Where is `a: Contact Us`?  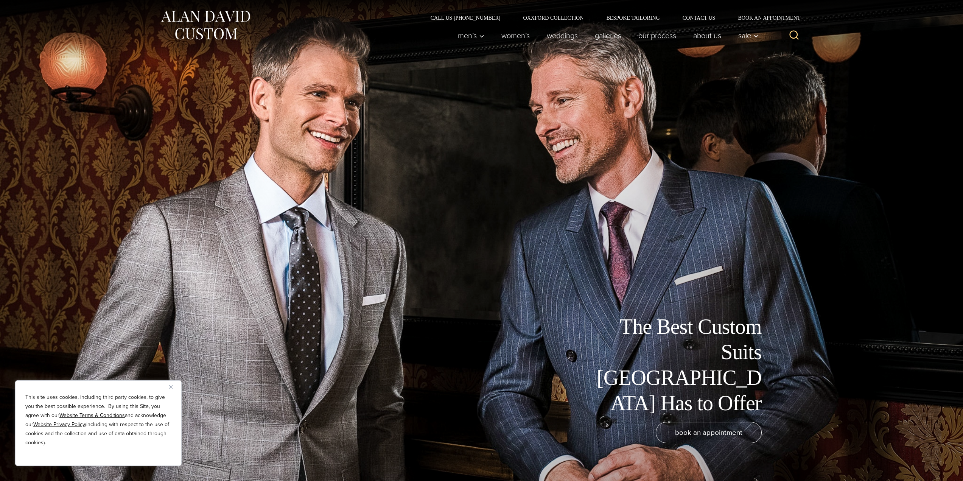 a: Contact Us is located at coordinates (699, 18).